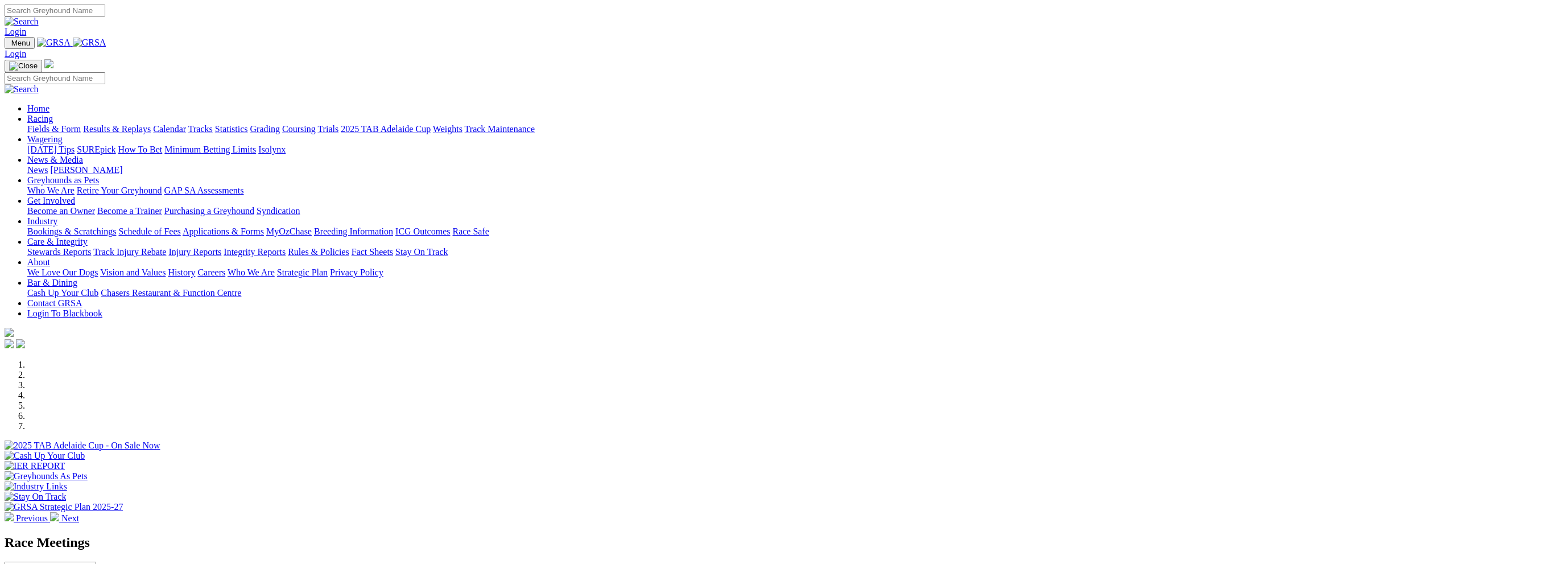 This screenshot has height=564, width=1557. Describe the element at coordinates (9, 517) in the screenshot. I see `img: chevron-left-pager-white.svg` at that location.